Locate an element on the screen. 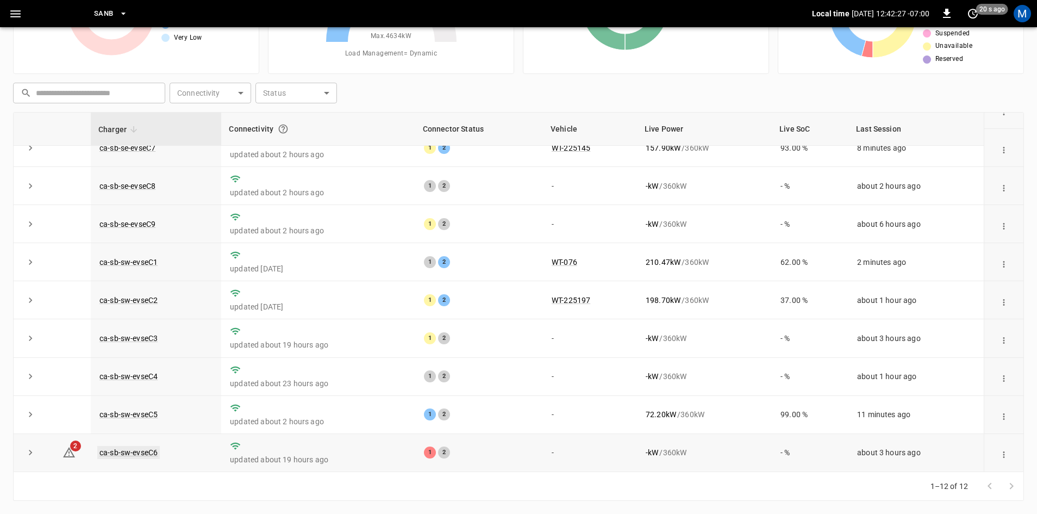 Image resolution: width=1037 pixels, height=514 pixels. a: ca-sb-sw-evseC2 is located at coordinates (128, 300).